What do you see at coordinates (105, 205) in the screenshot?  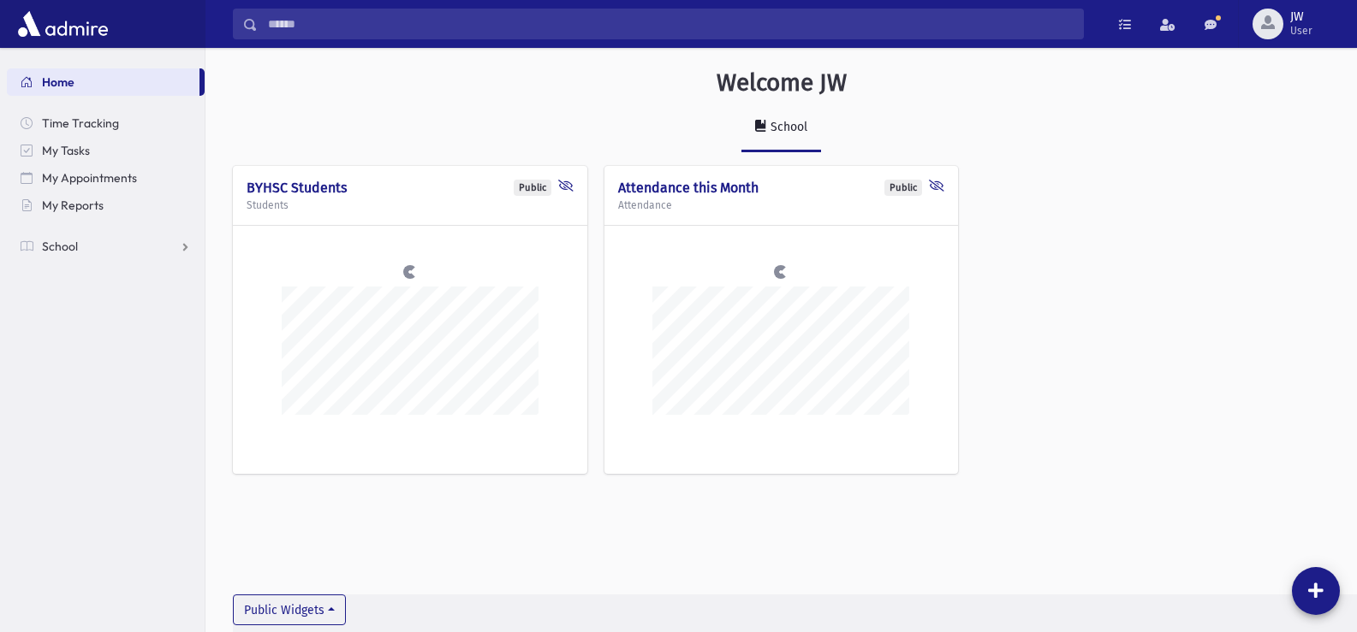 I see `a: My Reports` at bounding box center [105, 205].